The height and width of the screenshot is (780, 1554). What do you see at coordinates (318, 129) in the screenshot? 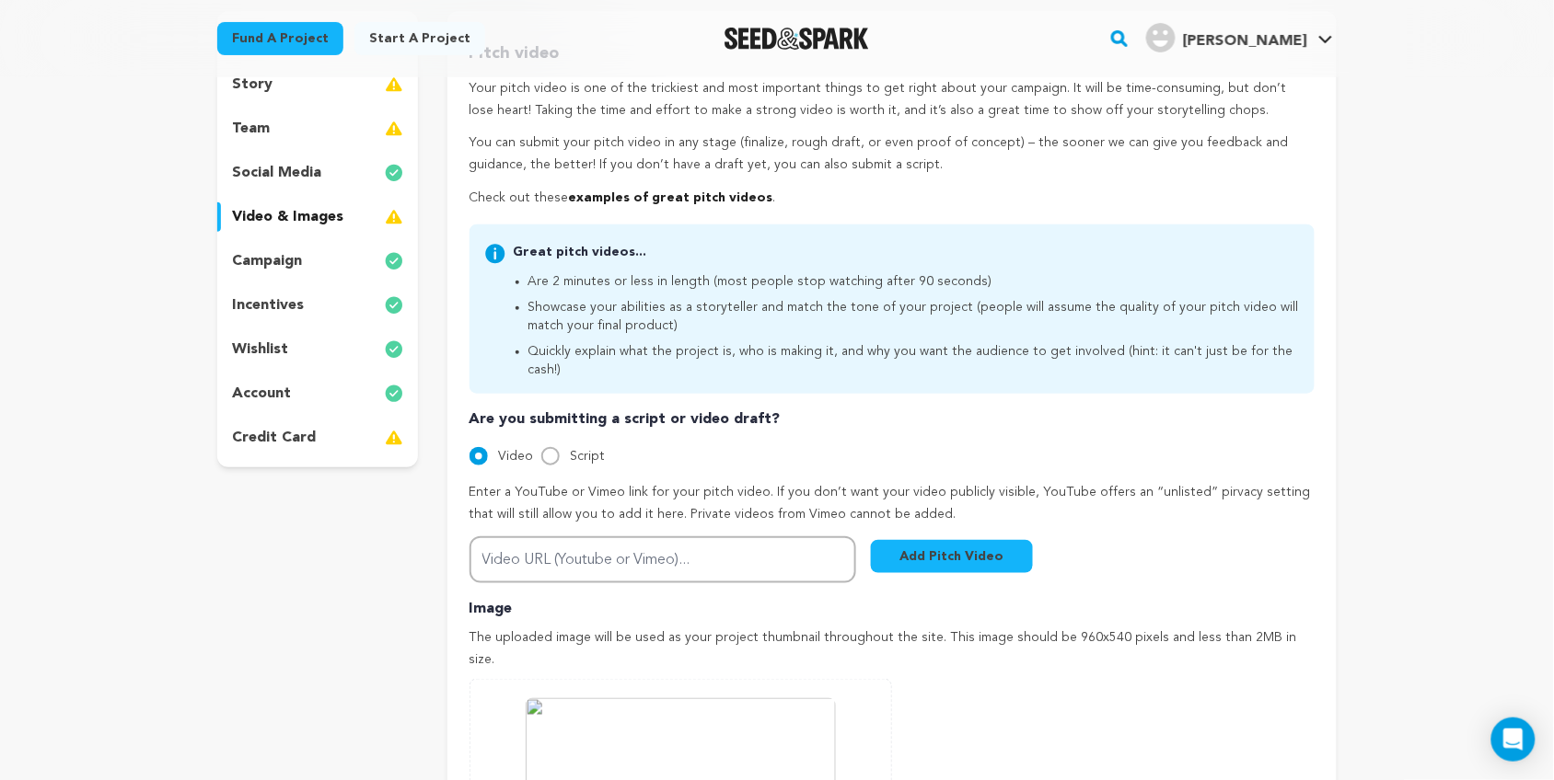
I see `button: team` at bounding box center [318, 129].